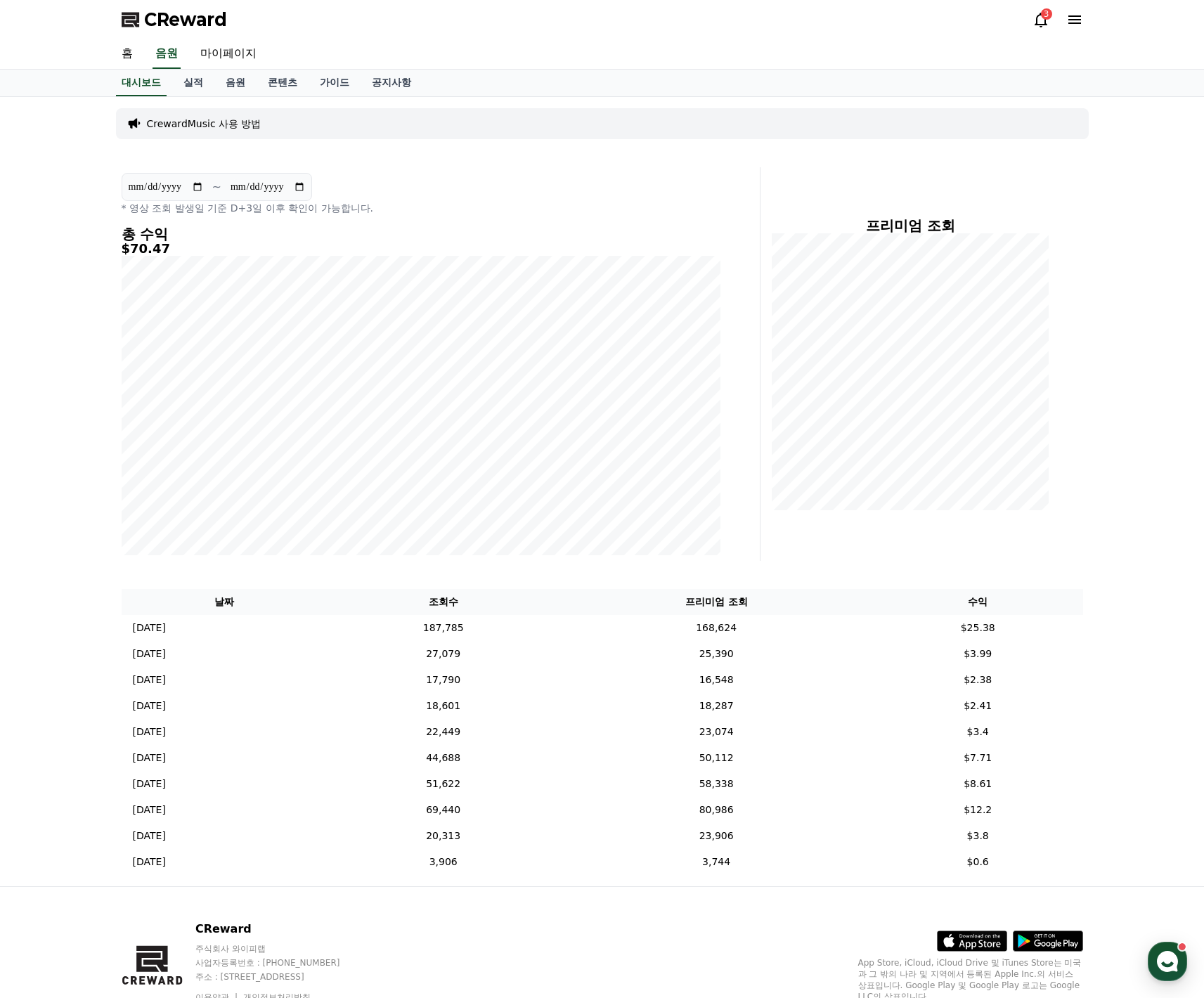 This screenshot has height=998, width=1204. What do you see at coordinates (716, 862) in the screenshot?
I see `td: 3,744` at bounding box center [716, 862].